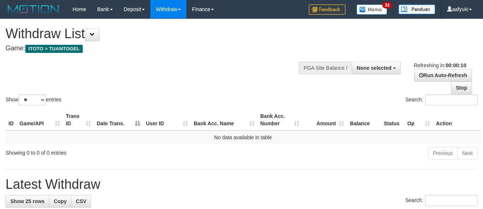  Describe the element at coordinates (32, 100) in the screenshot. I see `select: Showentries` at that location.